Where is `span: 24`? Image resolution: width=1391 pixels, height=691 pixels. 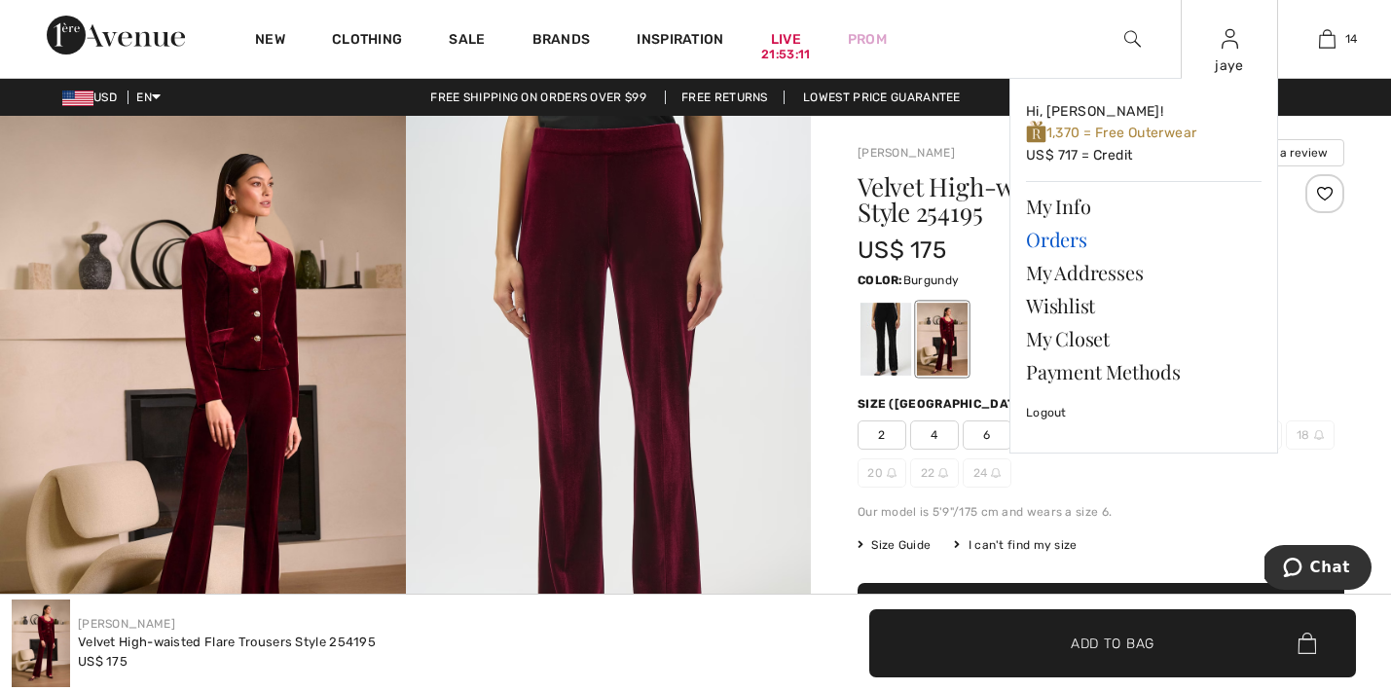
span: 24 is located at coordinates (987, 473).